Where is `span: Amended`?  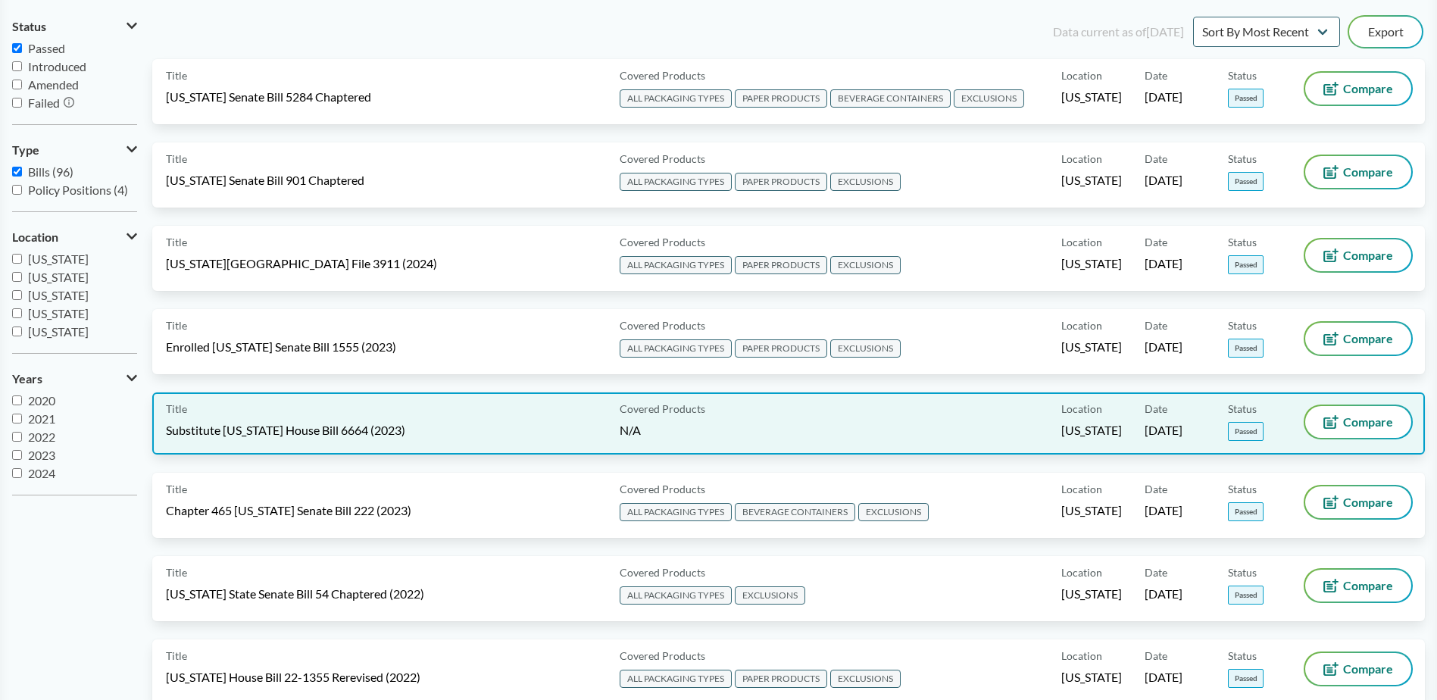
span: Amended is located at coordinates (53, 84).